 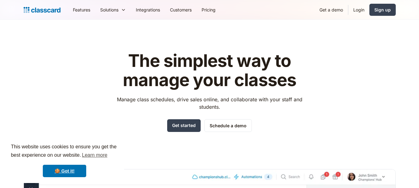 I want to click on a: Sign up, so click(x=382, y=10).